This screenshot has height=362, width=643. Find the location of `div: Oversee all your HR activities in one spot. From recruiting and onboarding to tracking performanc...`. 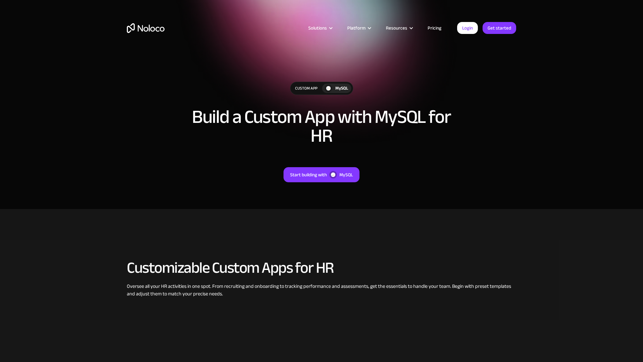

div: Oversee all your HR activities in one spot. From recruiting and onboarding to tracking performanc... is located at coordinates (321, 290).